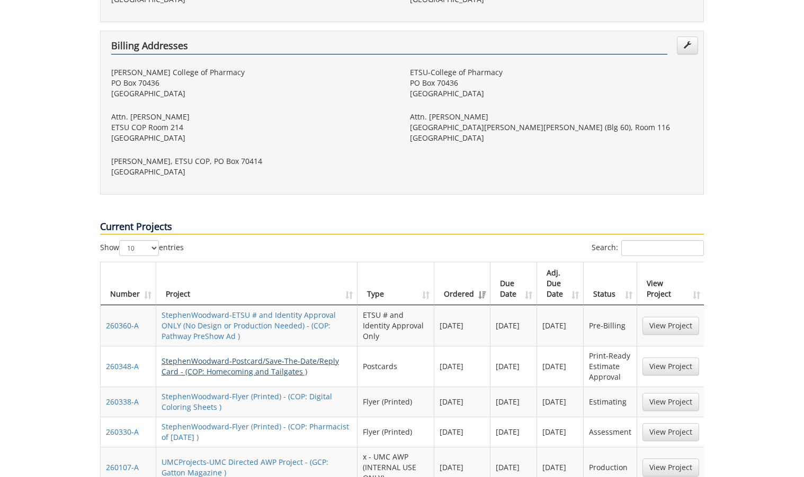  I want to click on td: Postcards, so click(395, 366).